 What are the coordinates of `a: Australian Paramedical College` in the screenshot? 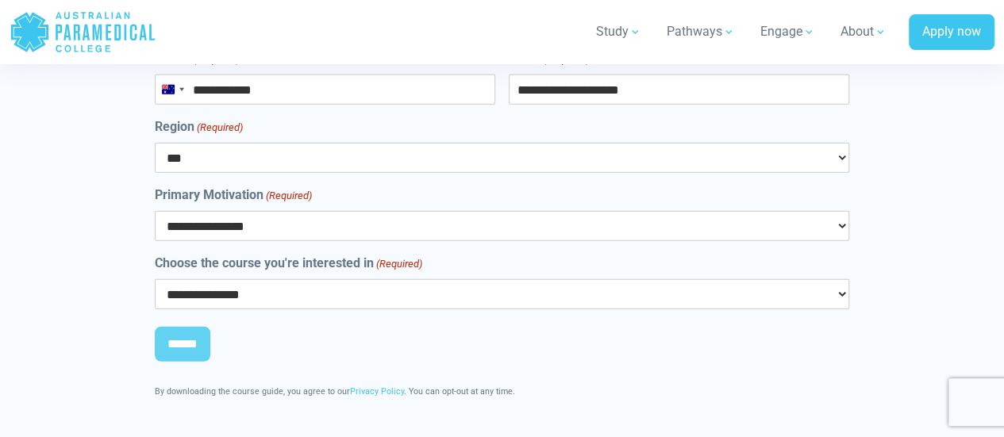 It's located at (83, 32).